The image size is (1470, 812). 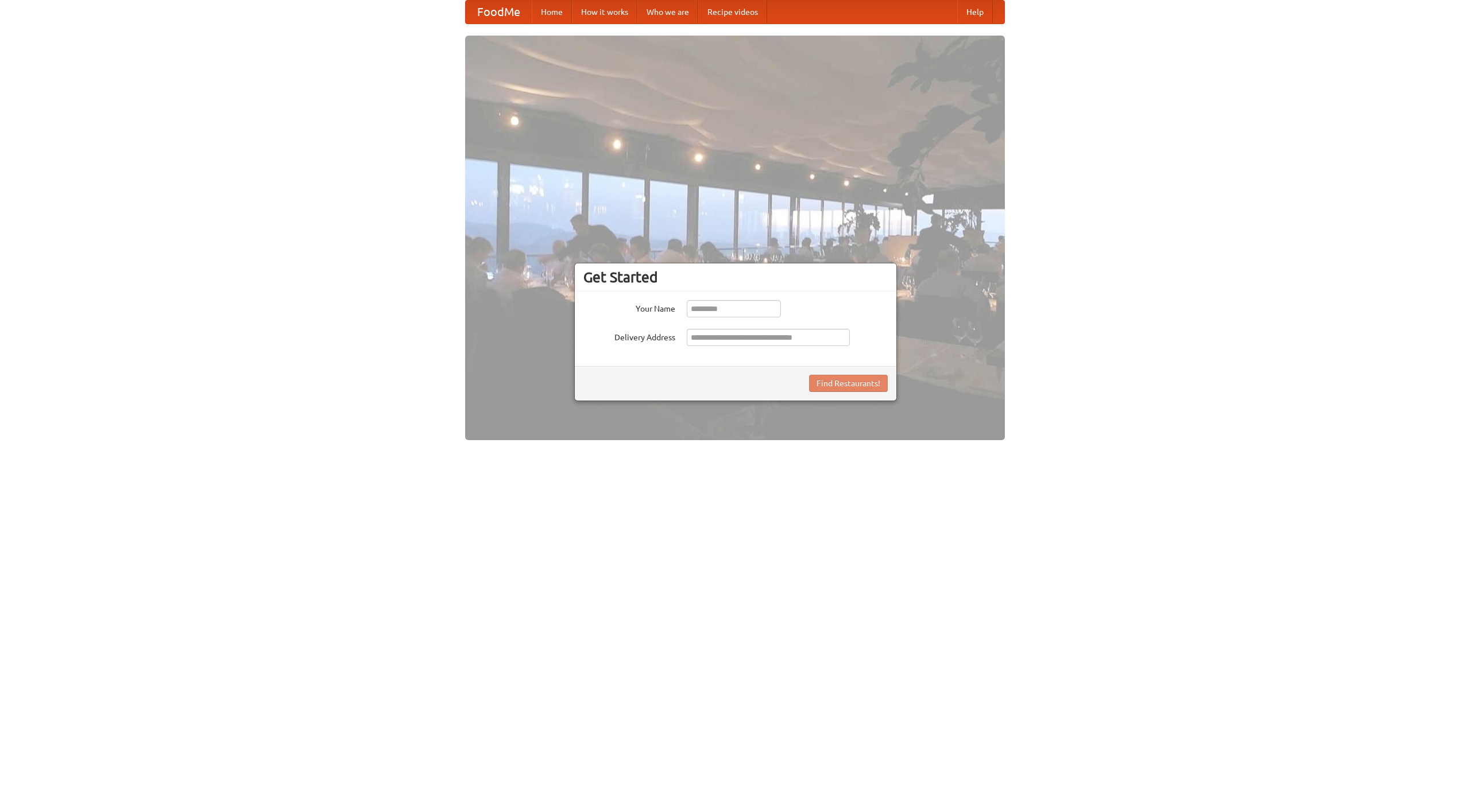 I want to click on a: Home, so click(x=552, y=12).